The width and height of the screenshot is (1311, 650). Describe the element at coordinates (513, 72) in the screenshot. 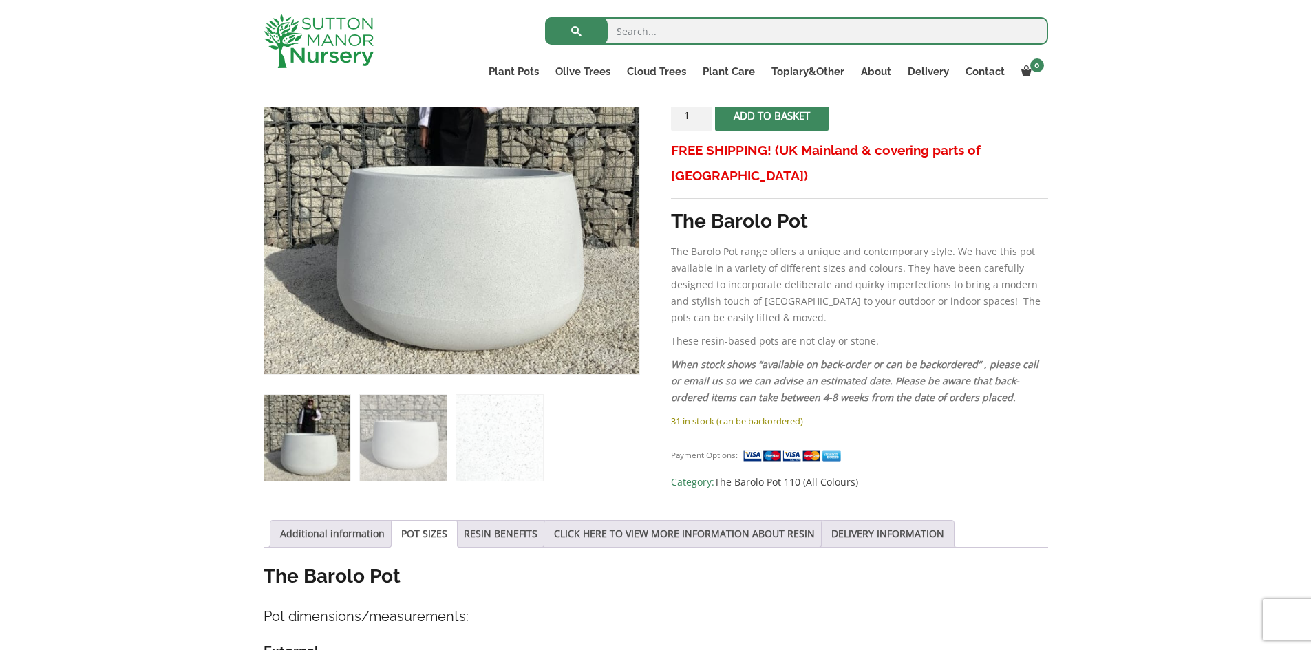

I see `a: Plant Pots` at that location.